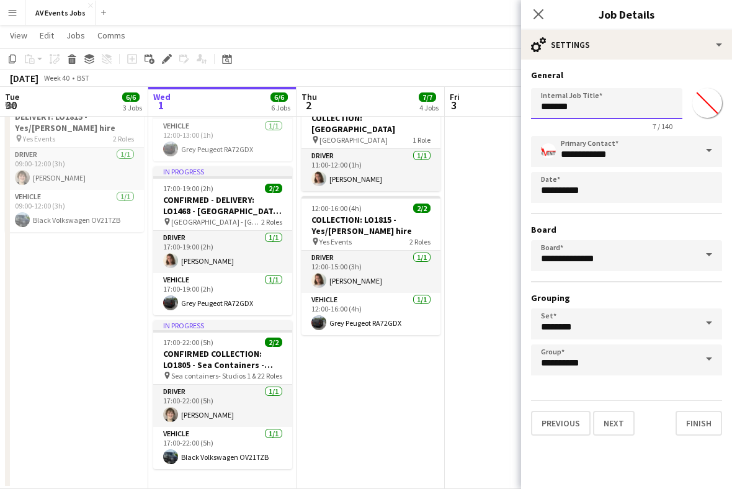 This screenshot has width=732, height=489. Describe the element at coordinates (61, 12) in the screenshot. I see `button: AV Events Jobs` at that location.